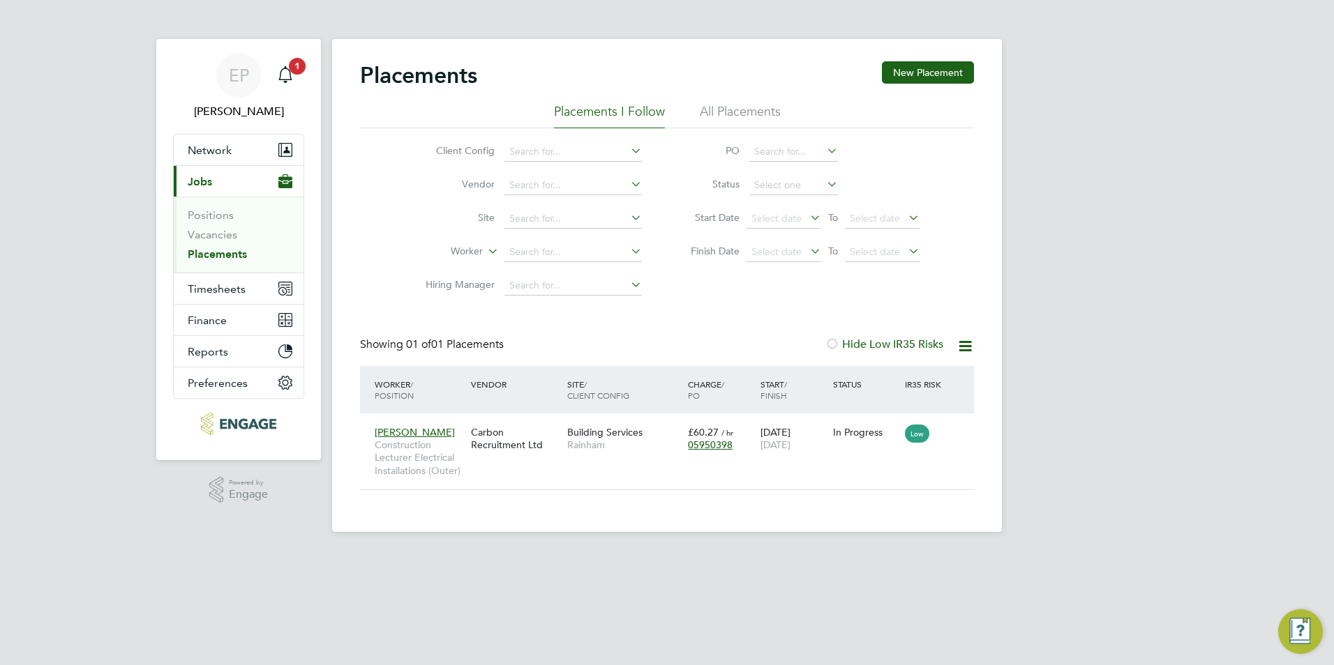 Image resolution: width=1334 pixels, height=665 pixels. What do you see at coordinates (239, 112) in the screenshot?
I see `span: Emma Procter` at bounding box center [239, 112].